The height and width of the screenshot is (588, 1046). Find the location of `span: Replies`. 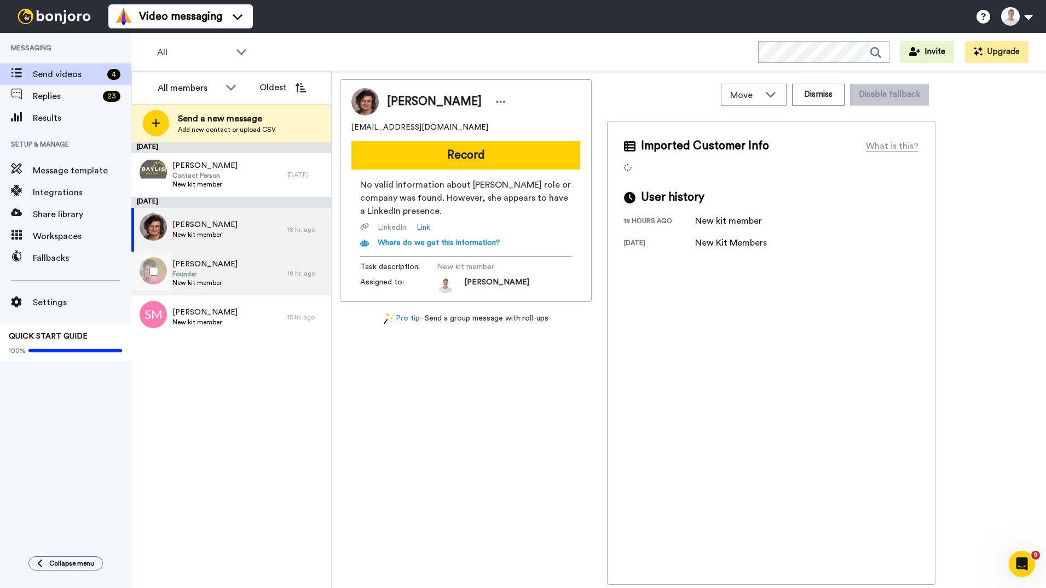

span: Replies is located at coordinates (66, 96).